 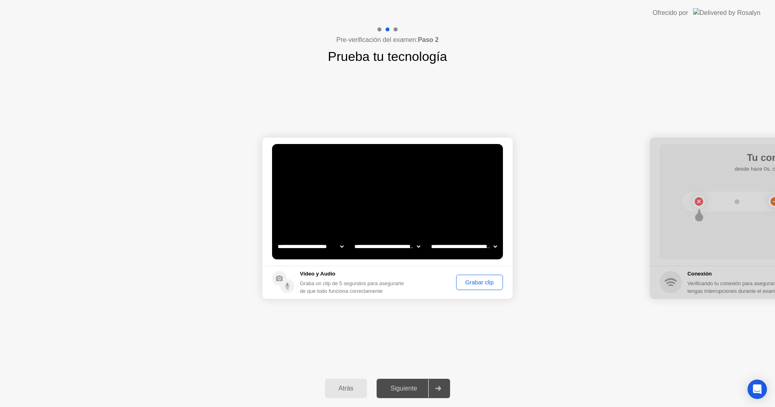 I want to click on b: Paso 2, so click(x=428, y=40).